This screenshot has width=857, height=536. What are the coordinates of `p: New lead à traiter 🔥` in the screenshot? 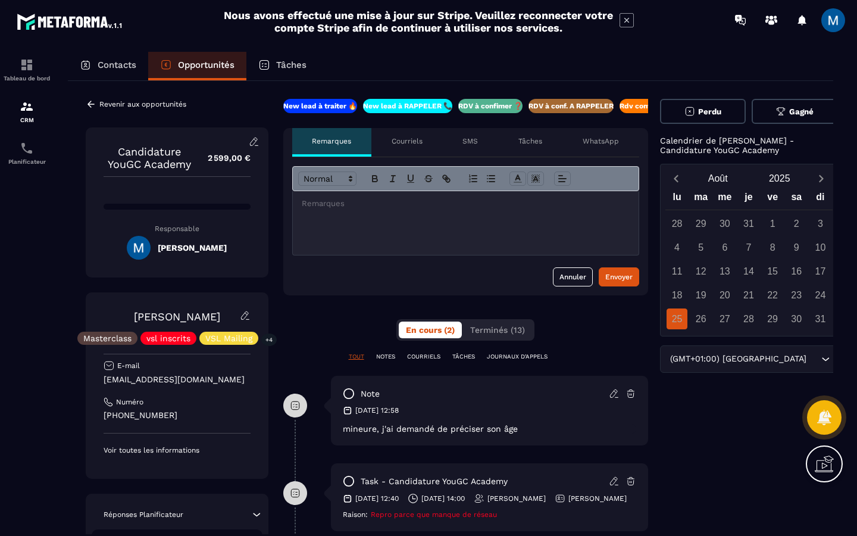 It's located at (320, 106).